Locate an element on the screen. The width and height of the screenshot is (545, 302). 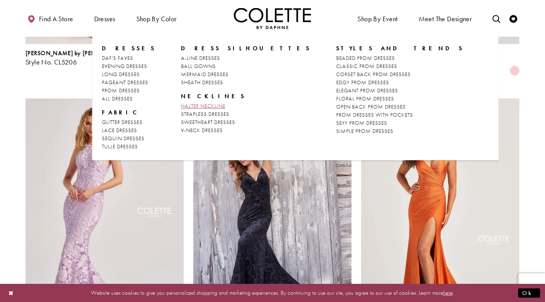
p: Website uses cookies to give you personalized shopping and marketing experiences. By continuing t... is located at coordinates (272, 292).